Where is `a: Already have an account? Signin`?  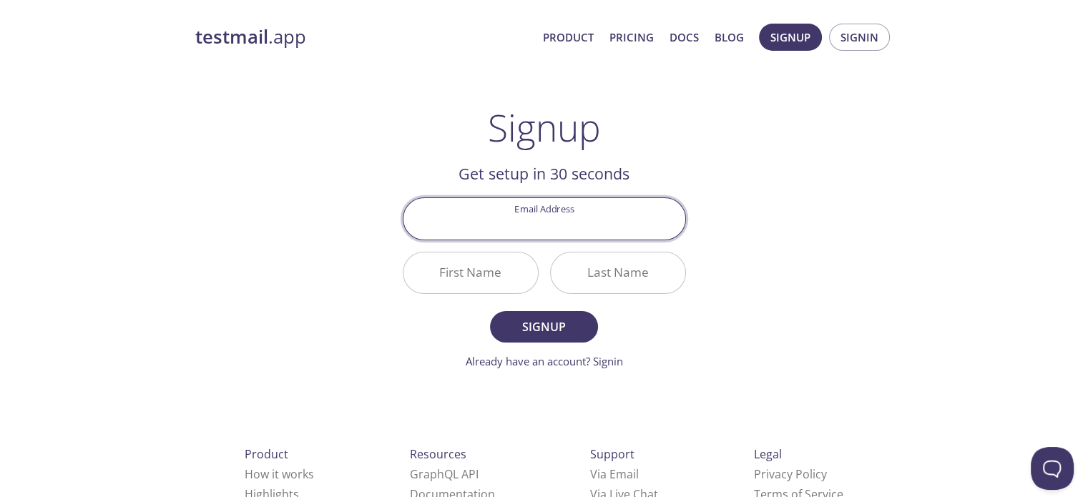 a: Already have an account? Signin is located at coordinates (544, 361).